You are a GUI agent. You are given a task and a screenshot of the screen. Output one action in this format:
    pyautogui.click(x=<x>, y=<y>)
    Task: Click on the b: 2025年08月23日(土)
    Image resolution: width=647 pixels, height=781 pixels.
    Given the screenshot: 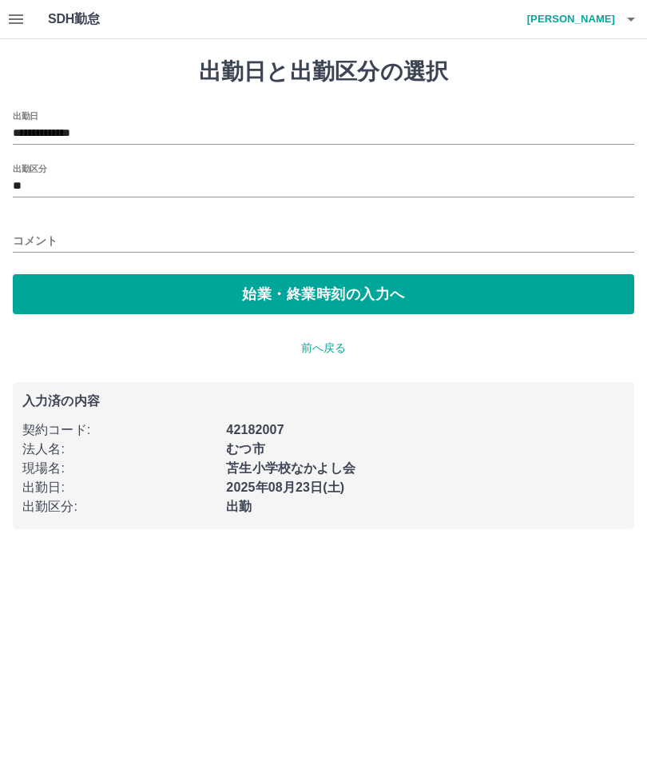 What is the action you would take?
    pyautogui.click(x=285, y=487)
    